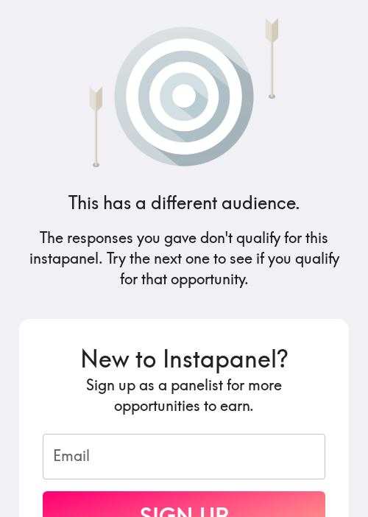  Describe the element at coordinates (184, 359) in the screenshot. I see `h3: New to Instapanel?` at that location.